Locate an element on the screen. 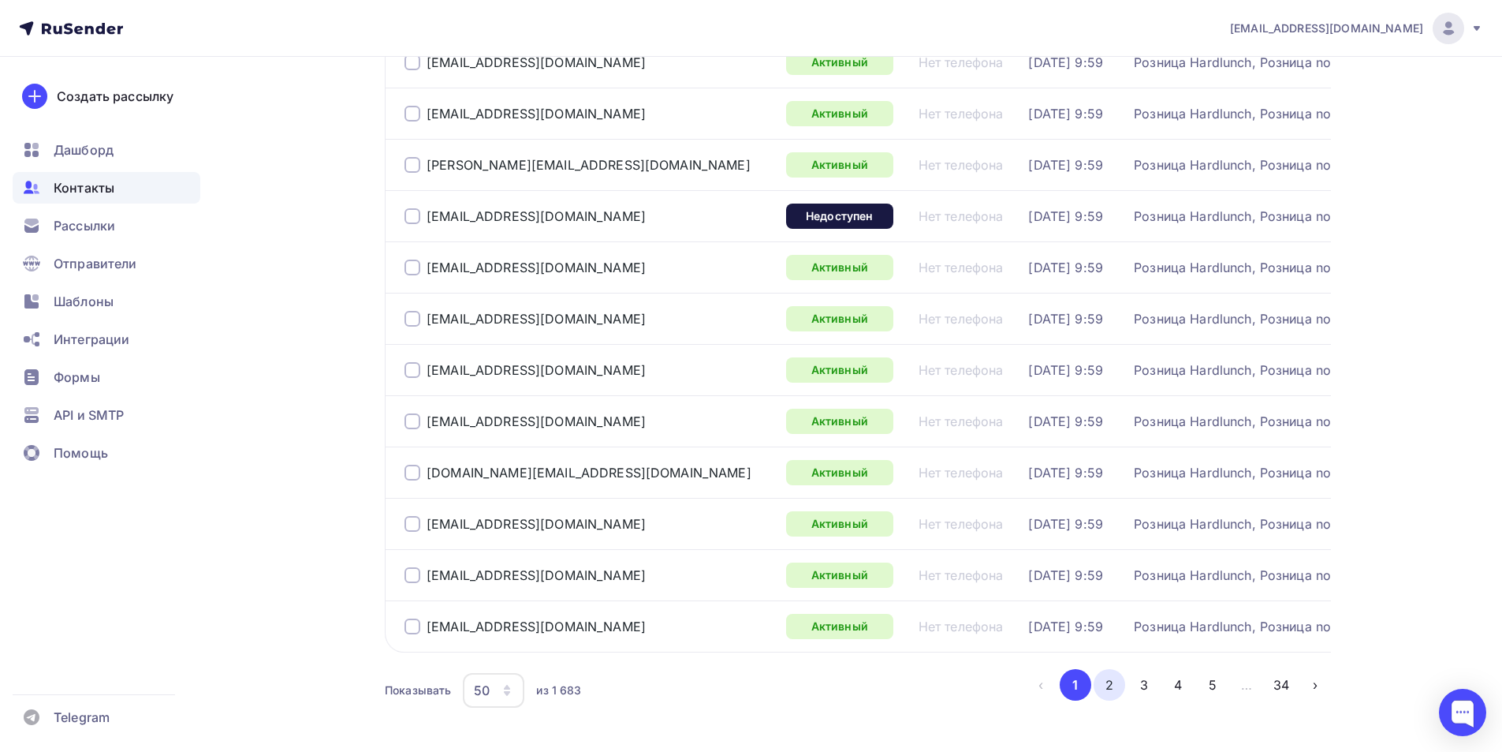 The width and height of the screenshot is (1502, 752). button: Go to page 5 is located at coordinates (1213, 684).